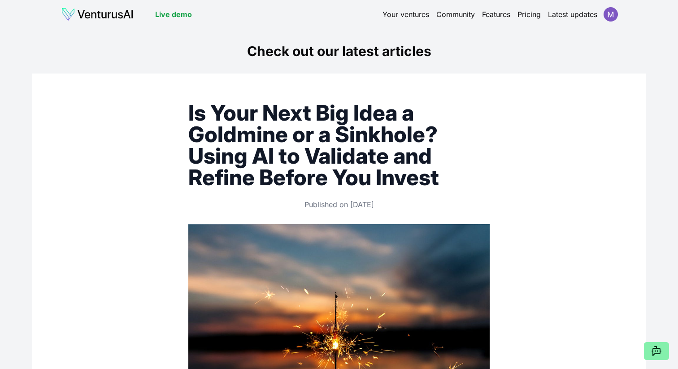 This screenshot has width=678, height=369. What do you see at coordinates (611, 14) in the screenshot?
I see `img: ACg8ocIGs9enC08pdqrgRYQzy93AN_z5eFmO7apLbzKGra1DOWxqgg=s96-c` at bounding box center [611, 14].